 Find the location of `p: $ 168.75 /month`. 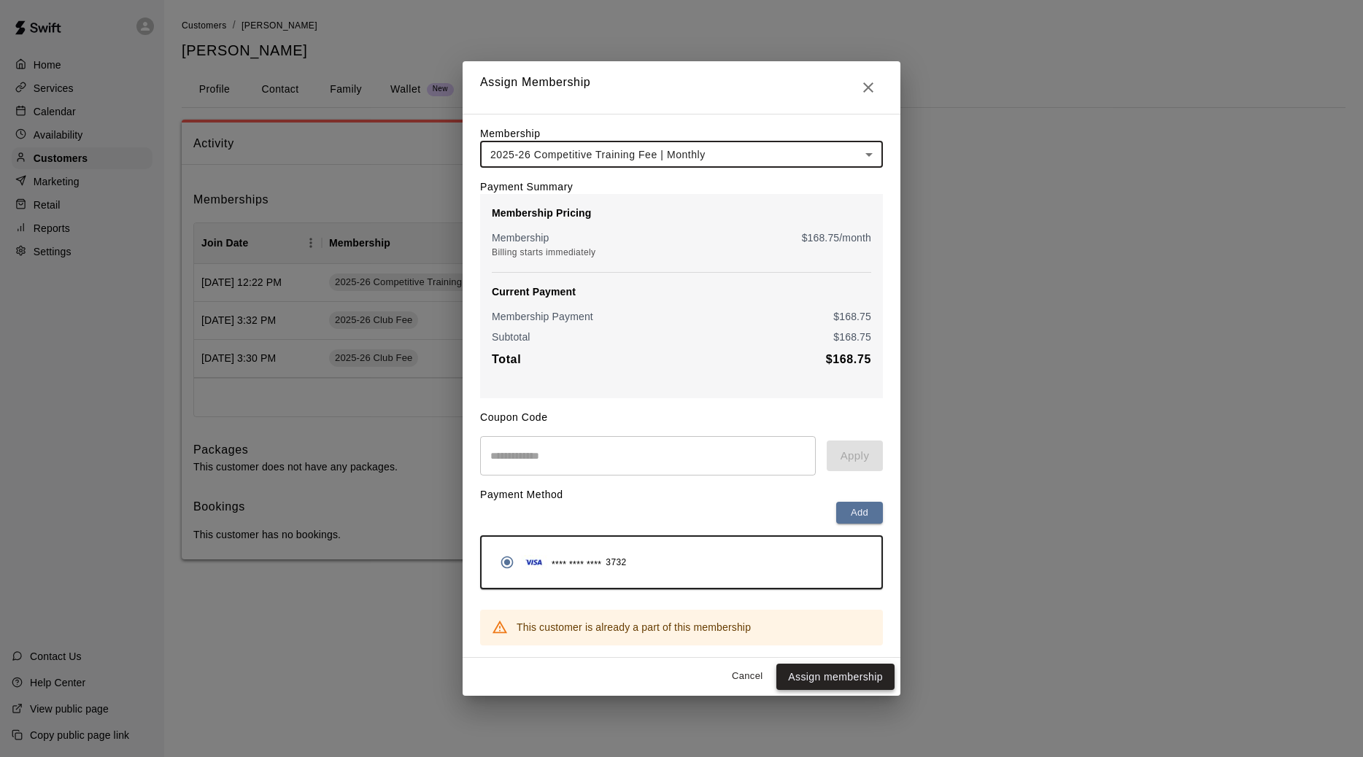

p: $ 168.75 /month is located at coordinates (836, 238).